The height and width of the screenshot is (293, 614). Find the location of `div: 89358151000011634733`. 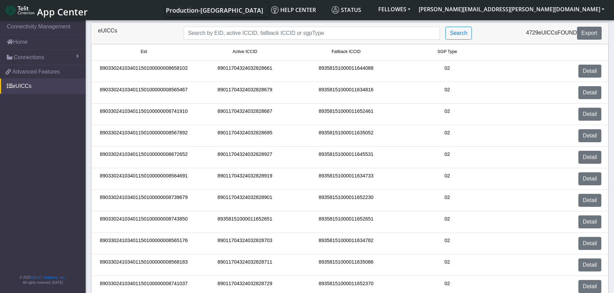

div: 89358151000011634733 is located at coordinates (345, 179).